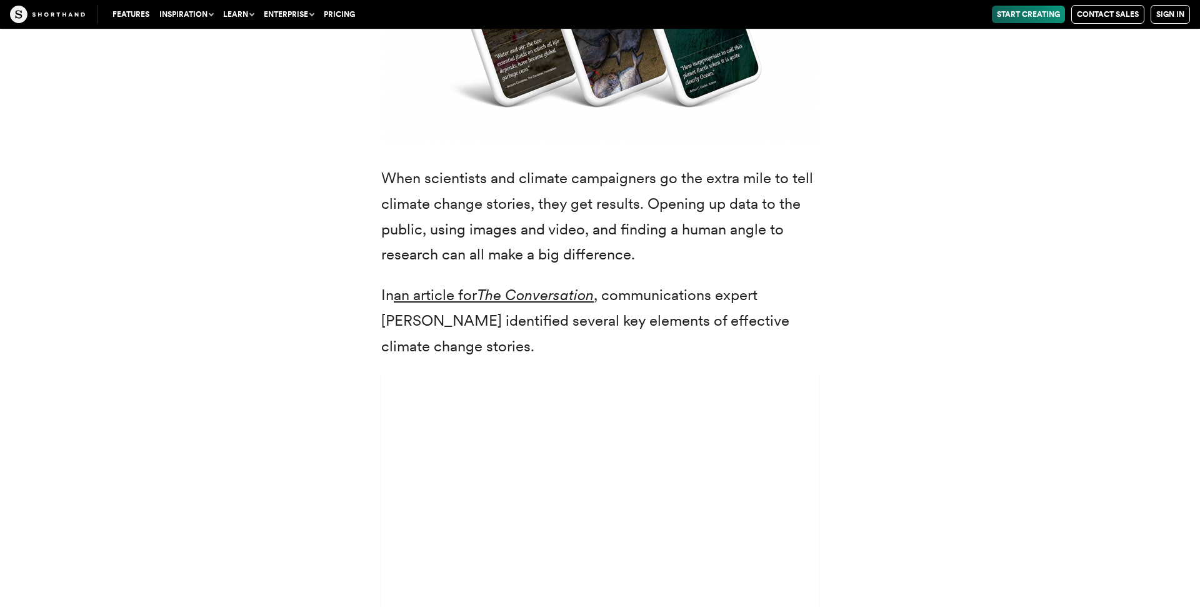  I want to click on a: Sign in, so click(1170, 14).